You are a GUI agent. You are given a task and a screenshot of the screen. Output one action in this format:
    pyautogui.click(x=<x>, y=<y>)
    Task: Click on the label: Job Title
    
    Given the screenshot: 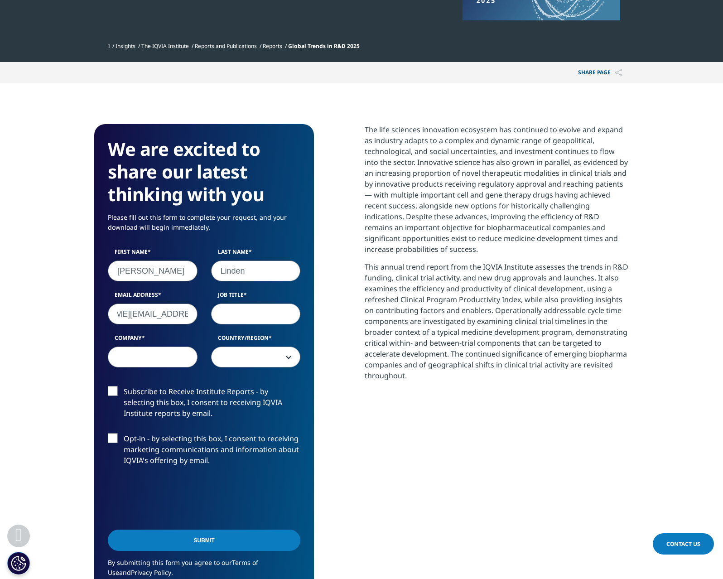 What is the action you would take?
    pyautogui.click(x=256, y=297)
    